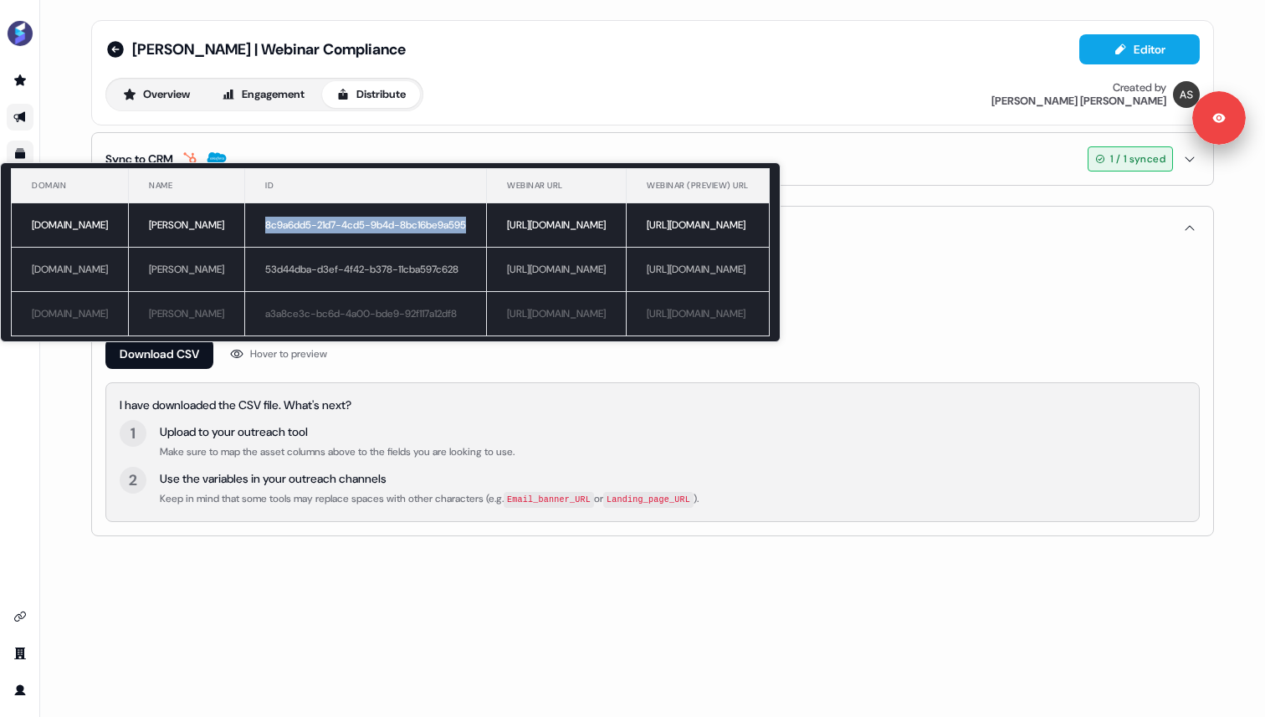  I want to click on a: Go to prospects, so click(20, 80).